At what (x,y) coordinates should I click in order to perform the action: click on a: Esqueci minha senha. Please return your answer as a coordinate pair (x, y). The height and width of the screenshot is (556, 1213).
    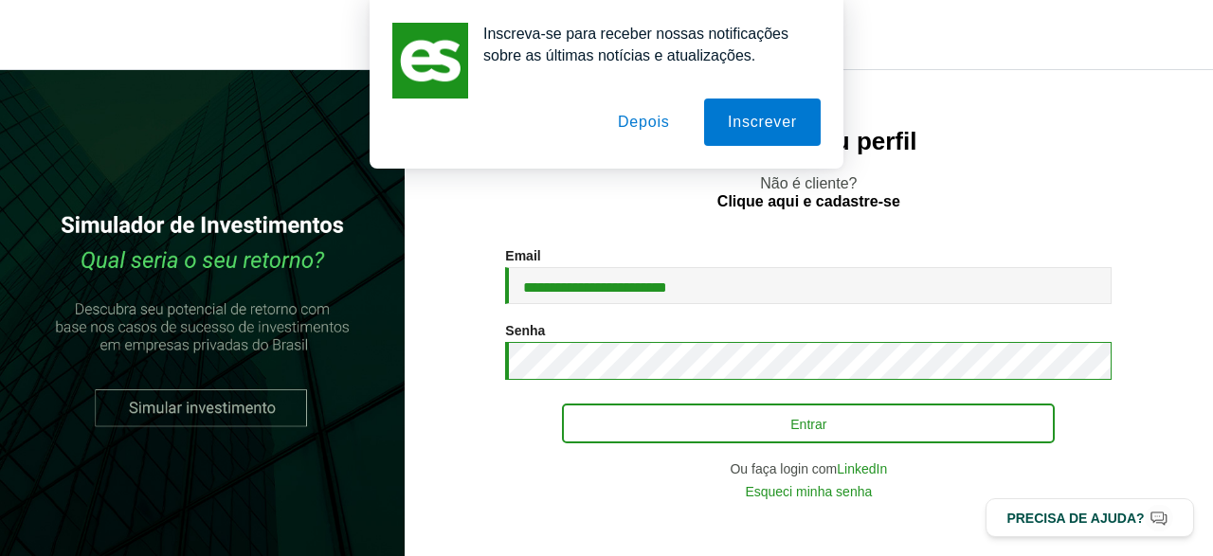
    Looking at the image, I should click on (808, 492).